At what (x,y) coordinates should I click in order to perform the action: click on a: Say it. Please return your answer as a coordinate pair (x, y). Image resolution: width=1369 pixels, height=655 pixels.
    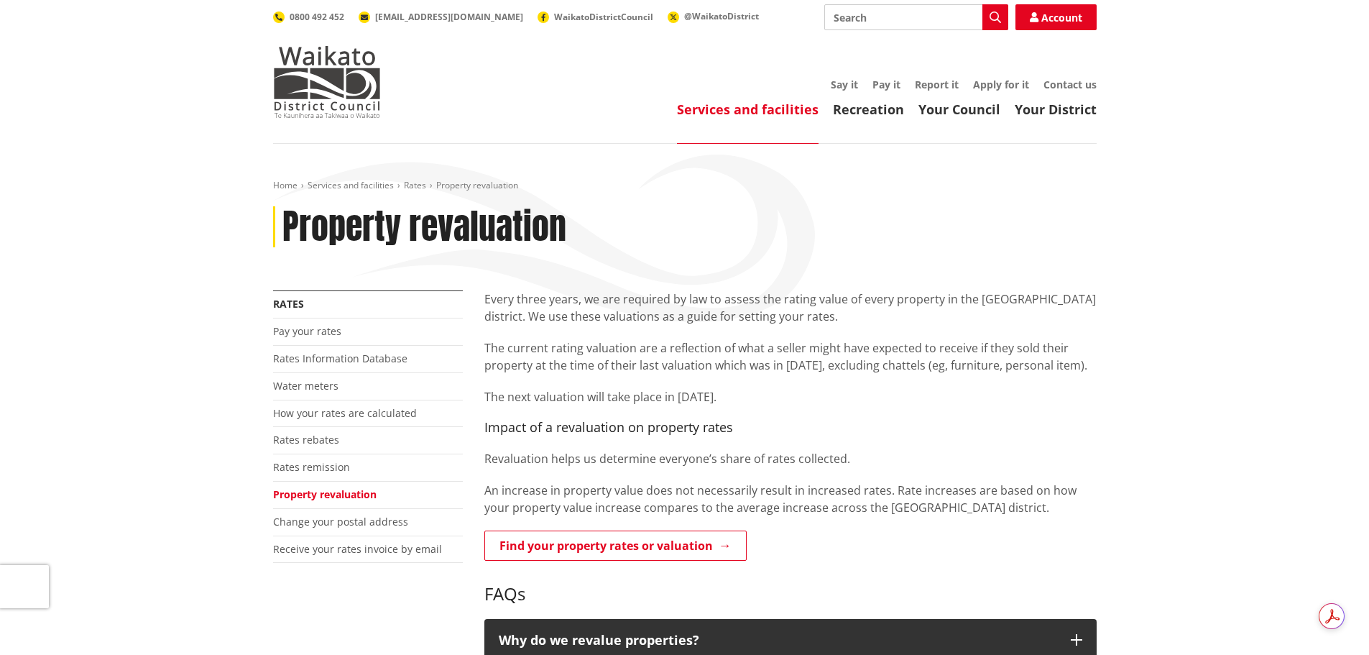
    Looking at the image, I should click on (844, 84).